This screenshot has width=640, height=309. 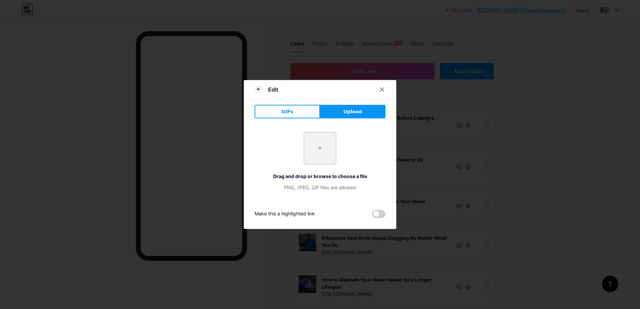 What do you see at coordinates (320, 187) in the screenshot?
I see `div: PNG, JPEG, GIF files are allowed` at bounding box center [320, 187].